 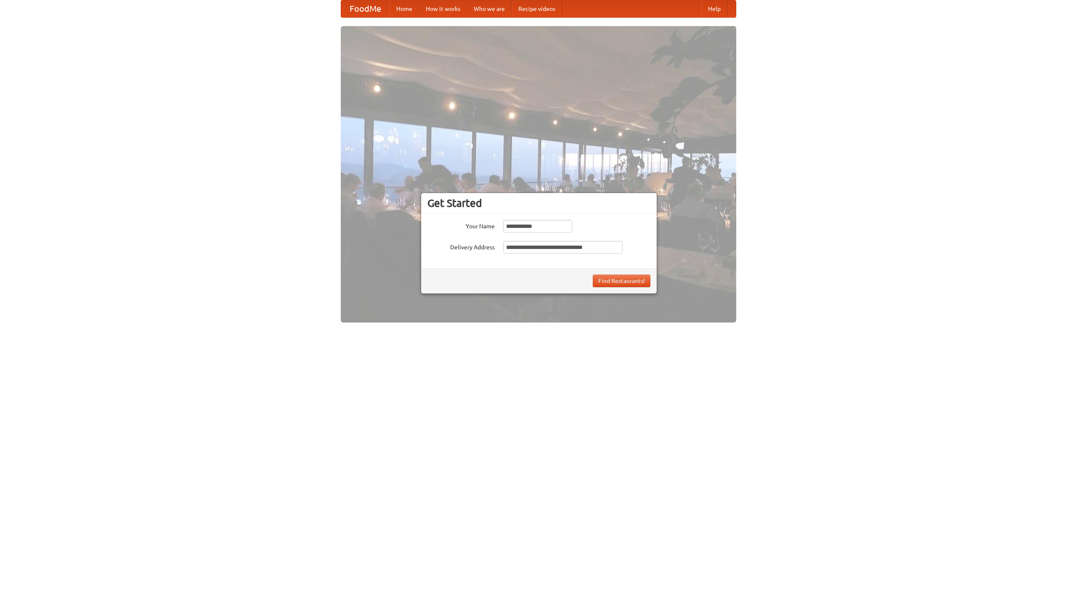 What do you see at coordinates (461, 246) in the screenshot?
I see `label: Delivery Address` at bounding box center [461, 246].